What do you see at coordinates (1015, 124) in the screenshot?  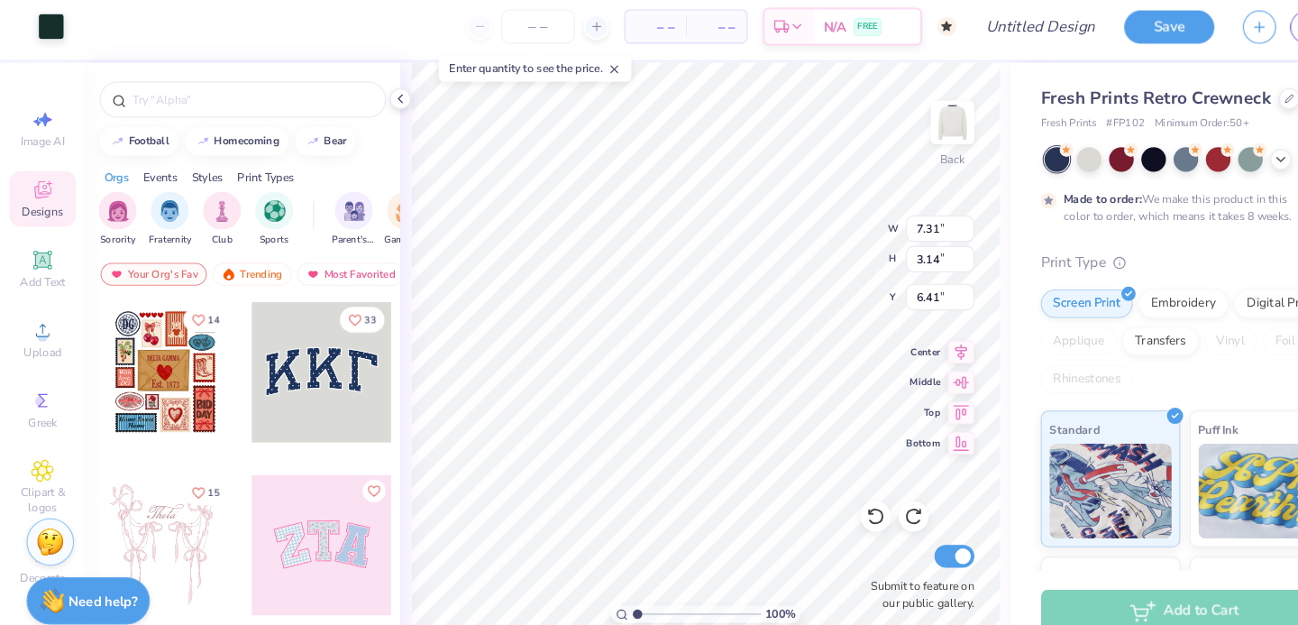 I see `span: Fresh Prints` at bounding box center [1015, 124].